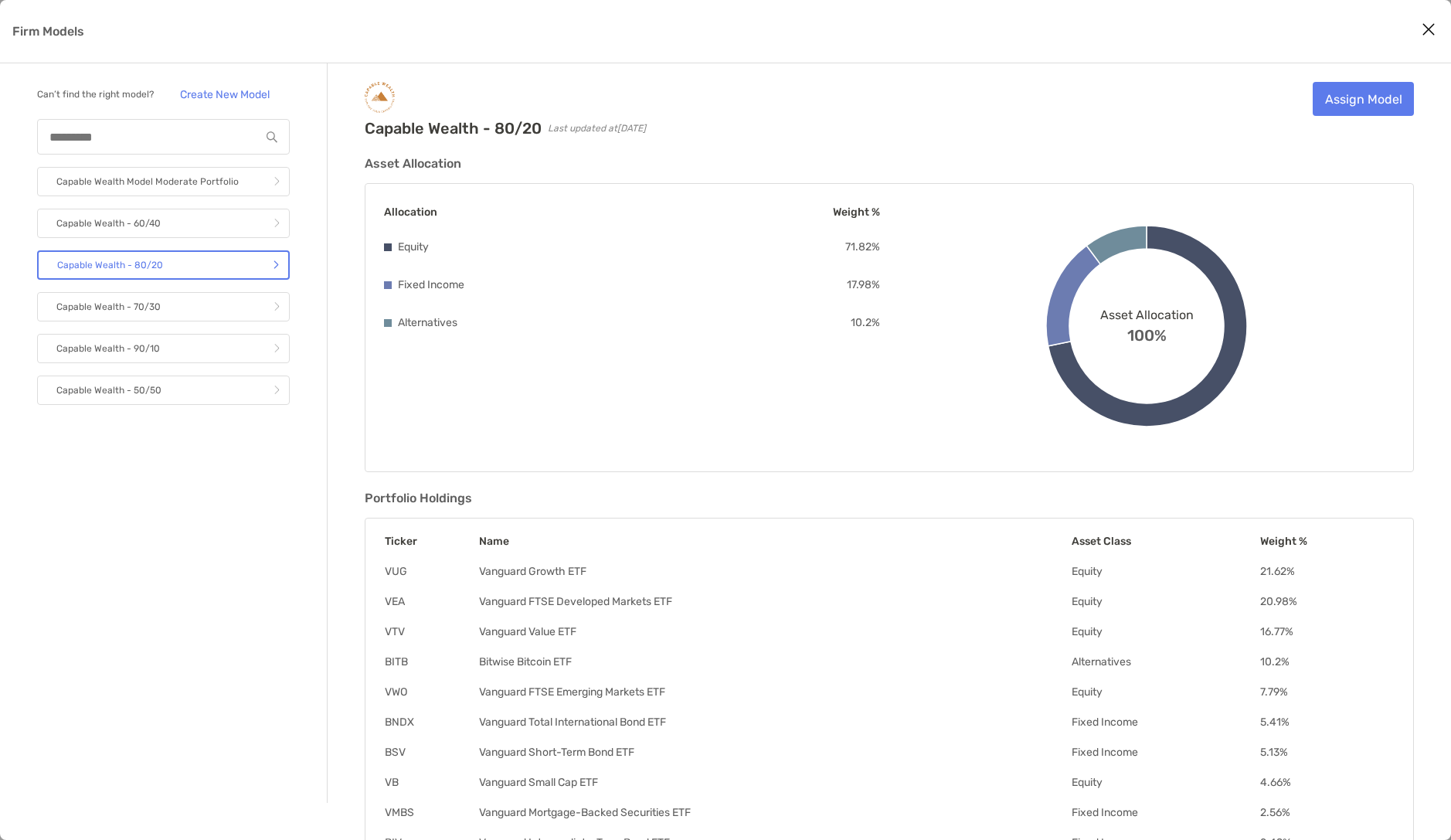 Image resolution: width=1451 pixels, height=840 pixels. Describe the element at coordinates (1363, 99) in the screenshot. I see `a: Assign Model` at that location.